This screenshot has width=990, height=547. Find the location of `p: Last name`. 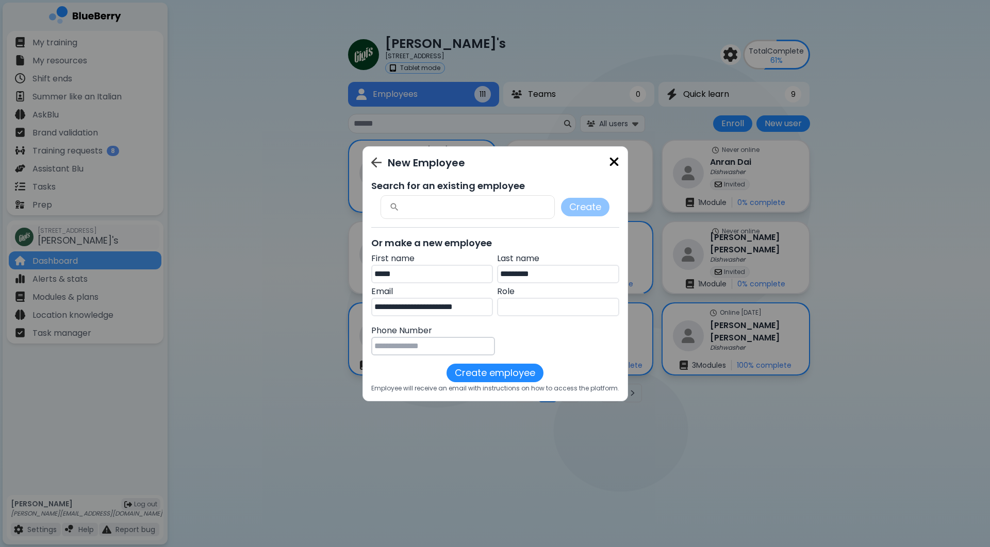

p: Last name is located at coordinates (558, 259).